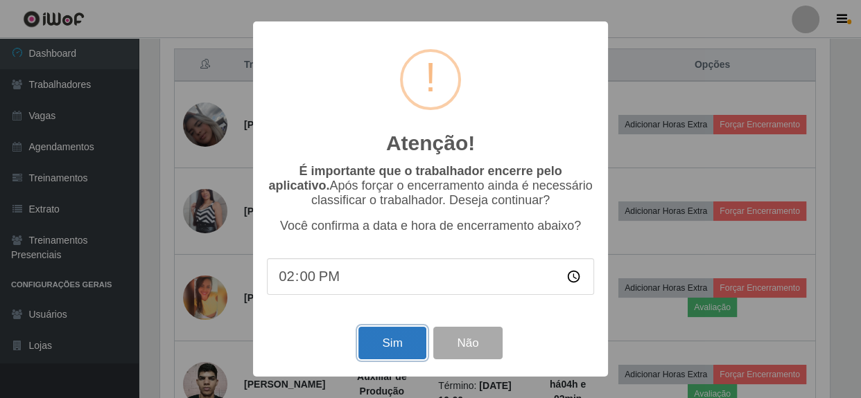 Image resolution: width=861 pixels, height=398 pixels. Describe the element at coordinates (467, 343) in the screenshot. I see `button: Não` at that location.